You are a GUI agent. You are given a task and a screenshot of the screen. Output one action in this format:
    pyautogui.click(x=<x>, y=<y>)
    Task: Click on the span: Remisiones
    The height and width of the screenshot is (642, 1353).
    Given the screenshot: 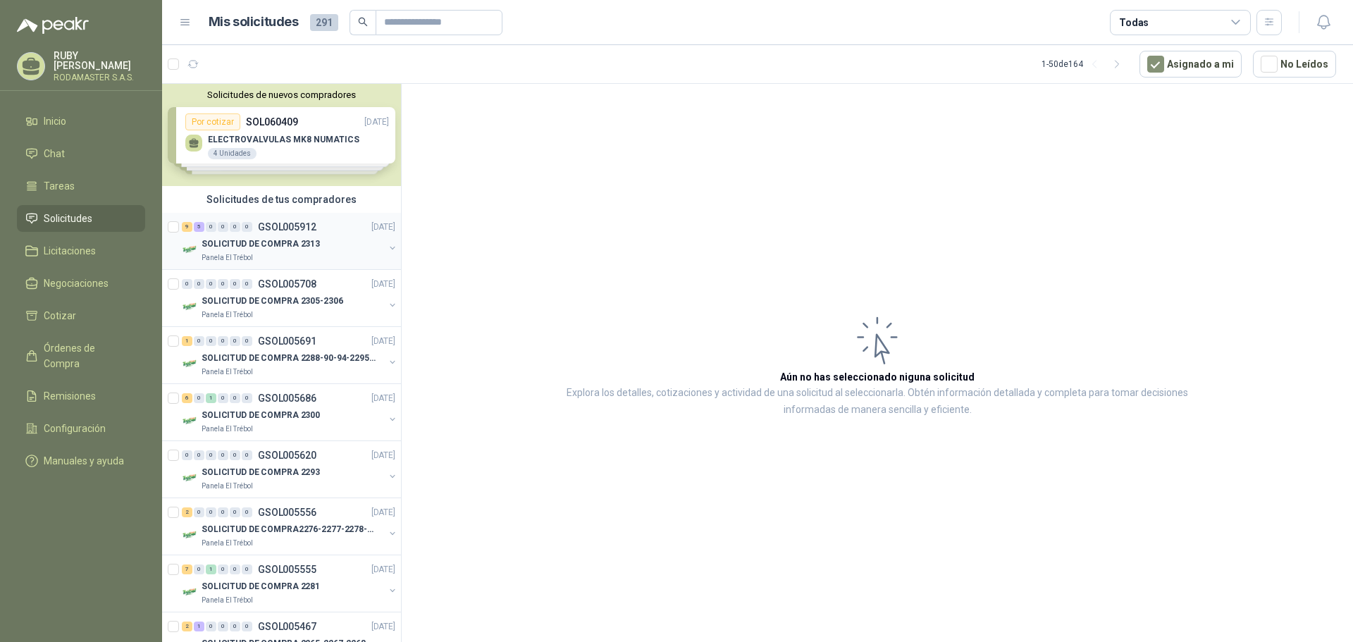 What is the action you would take?
    pyautogui.click(x=70, y=396)
    